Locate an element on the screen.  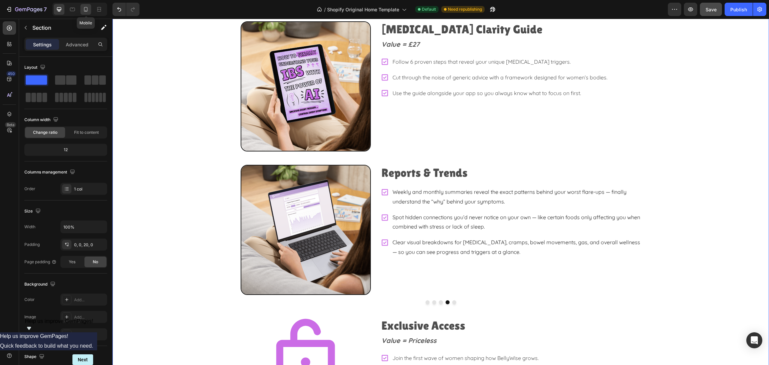
button: Save is located at coordinates (710, 9).